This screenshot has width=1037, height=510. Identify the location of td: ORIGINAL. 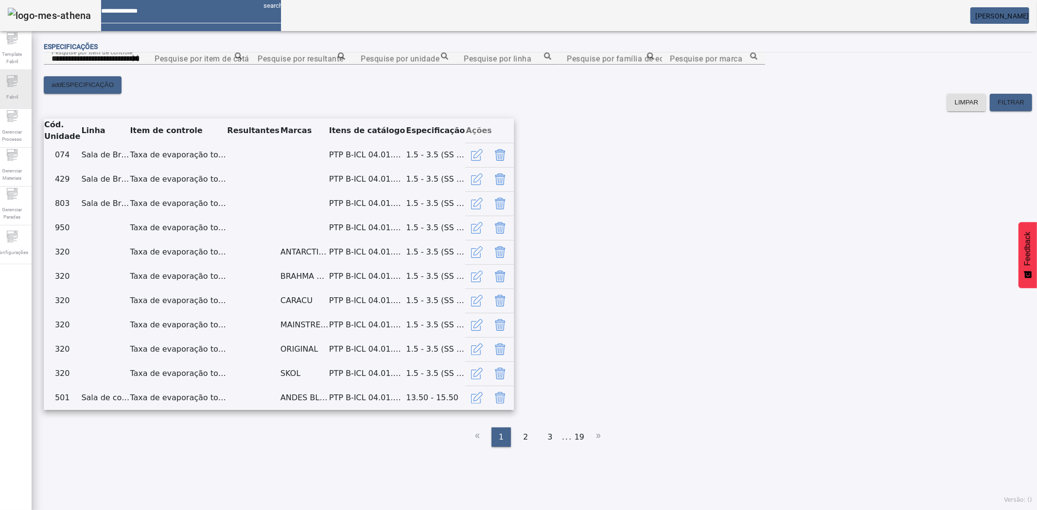
(304, 349).